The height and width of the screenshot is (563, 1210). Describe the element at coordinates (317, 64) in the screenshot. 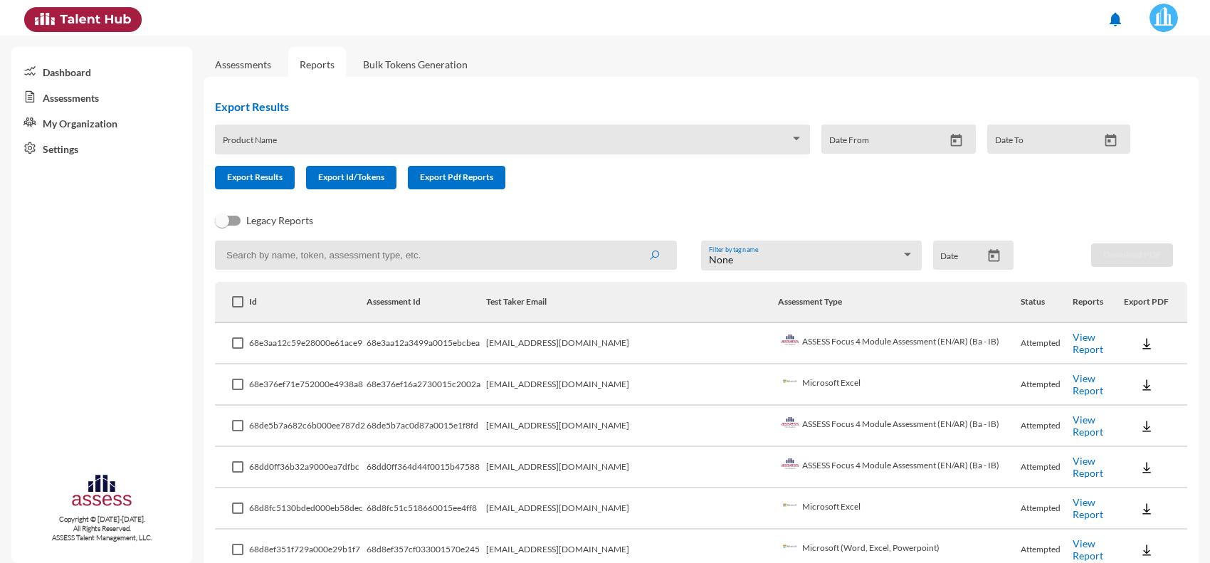

I see `a: Reports` at that location.